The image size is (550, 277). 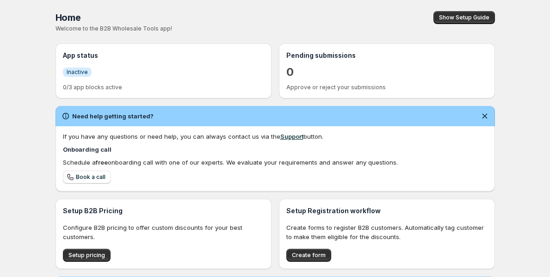 What do you see at coordinates (163, 87) in the screenshot?
I see `p: 0/3 app blocks active` at bounding box center [163, 87].